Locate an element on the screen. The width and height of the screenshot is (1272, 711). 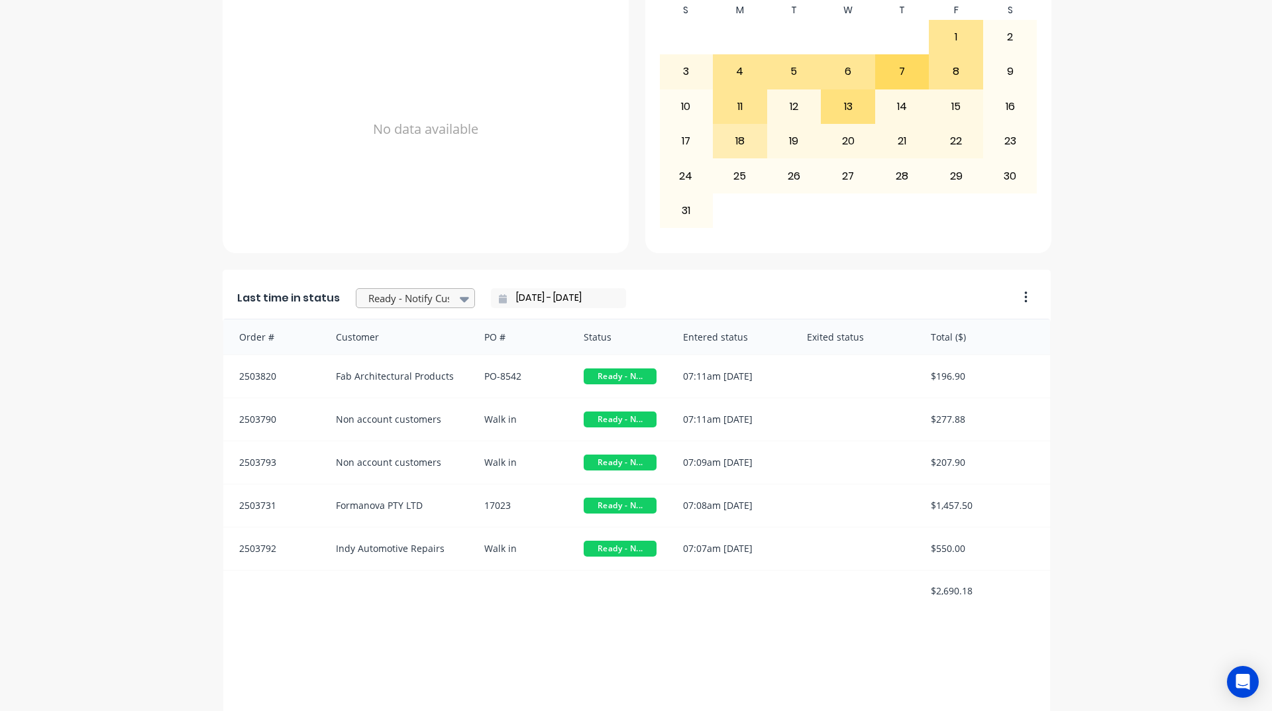
div: 10 is located at coordinates (686, 107).